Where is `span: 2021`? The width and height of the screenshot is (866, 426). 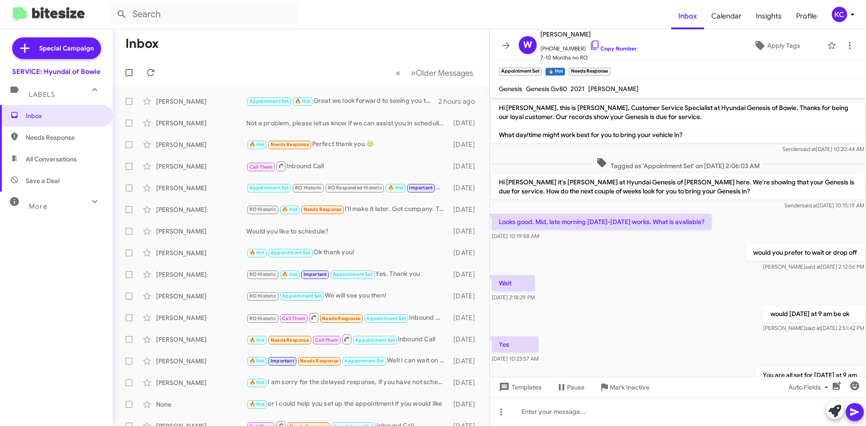 span: 2021 is located at coordinates (577, 89).